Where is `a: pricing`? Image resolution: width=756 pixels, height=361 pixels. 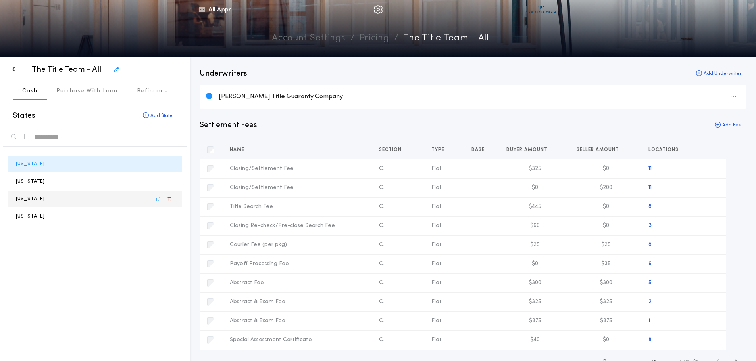 a: pricing is located at coordinates (374, 38).